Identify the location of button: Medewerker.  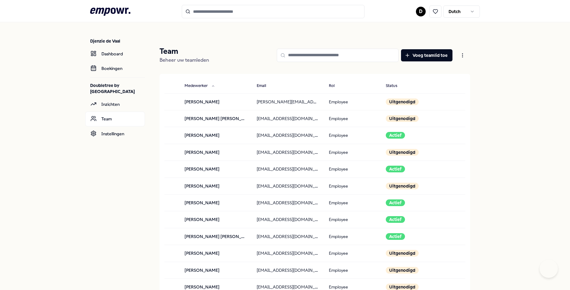
(200, 86).